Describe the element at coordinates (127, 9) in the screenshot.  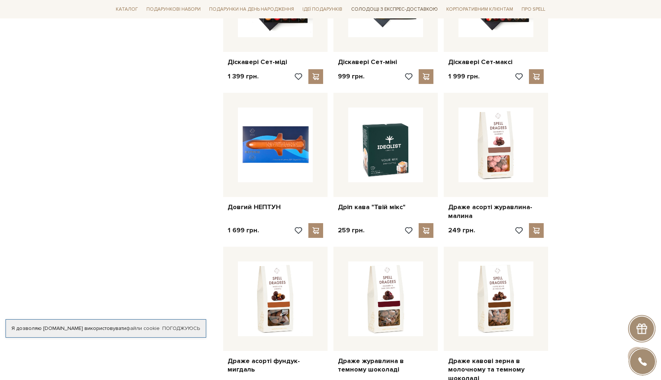
I see `span: Каталог` at that location.